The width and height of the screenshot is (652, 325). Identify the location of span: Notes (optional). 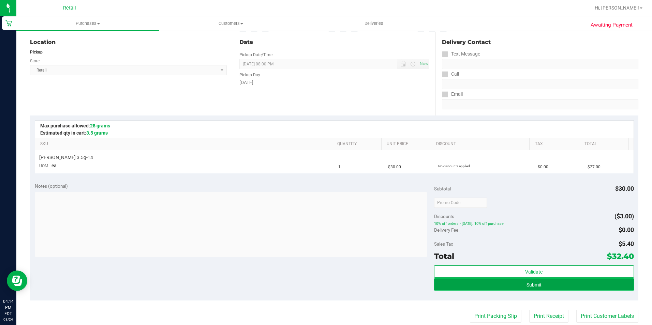
(51, 186).